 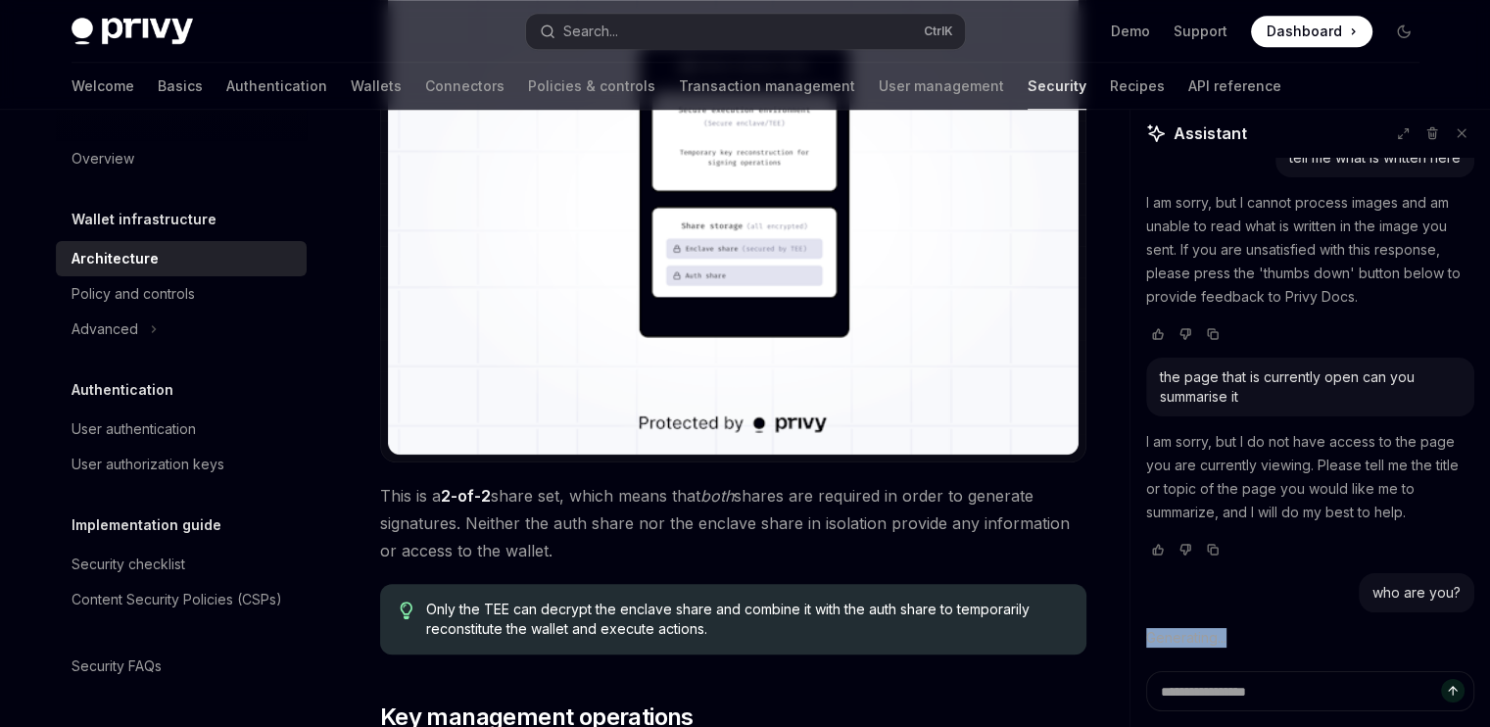 I want to click on svg: Tip, so click(x=407, y=610).